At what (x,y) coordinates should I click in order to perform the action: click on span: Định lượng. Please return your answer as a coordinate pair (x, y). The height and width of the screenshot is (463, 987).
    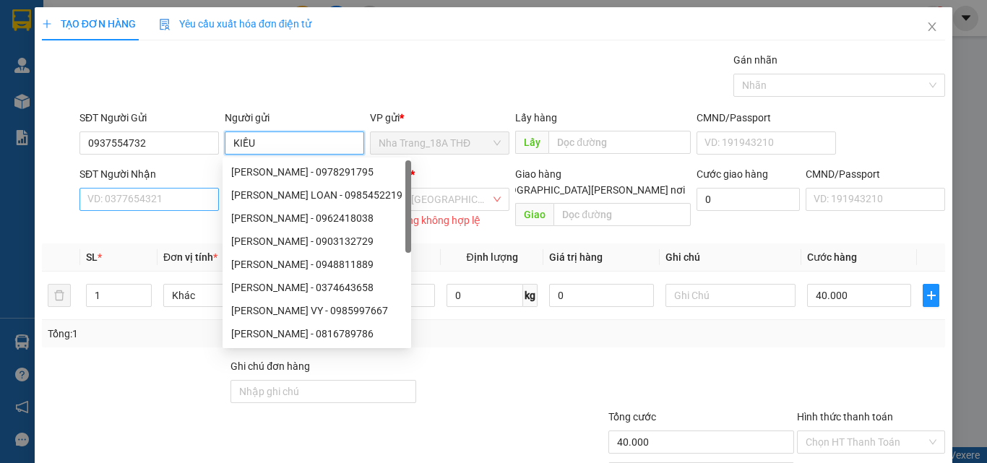
    Looking at the image, I should click on (492, 257).